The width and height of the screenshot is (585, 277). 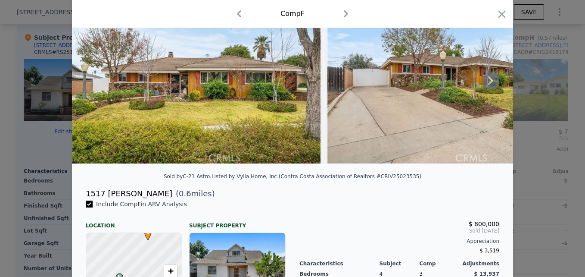 What do you see at coordinates (439, 263) in the screenshot?
I see `div: Comp` at bounding box center [439, 263].